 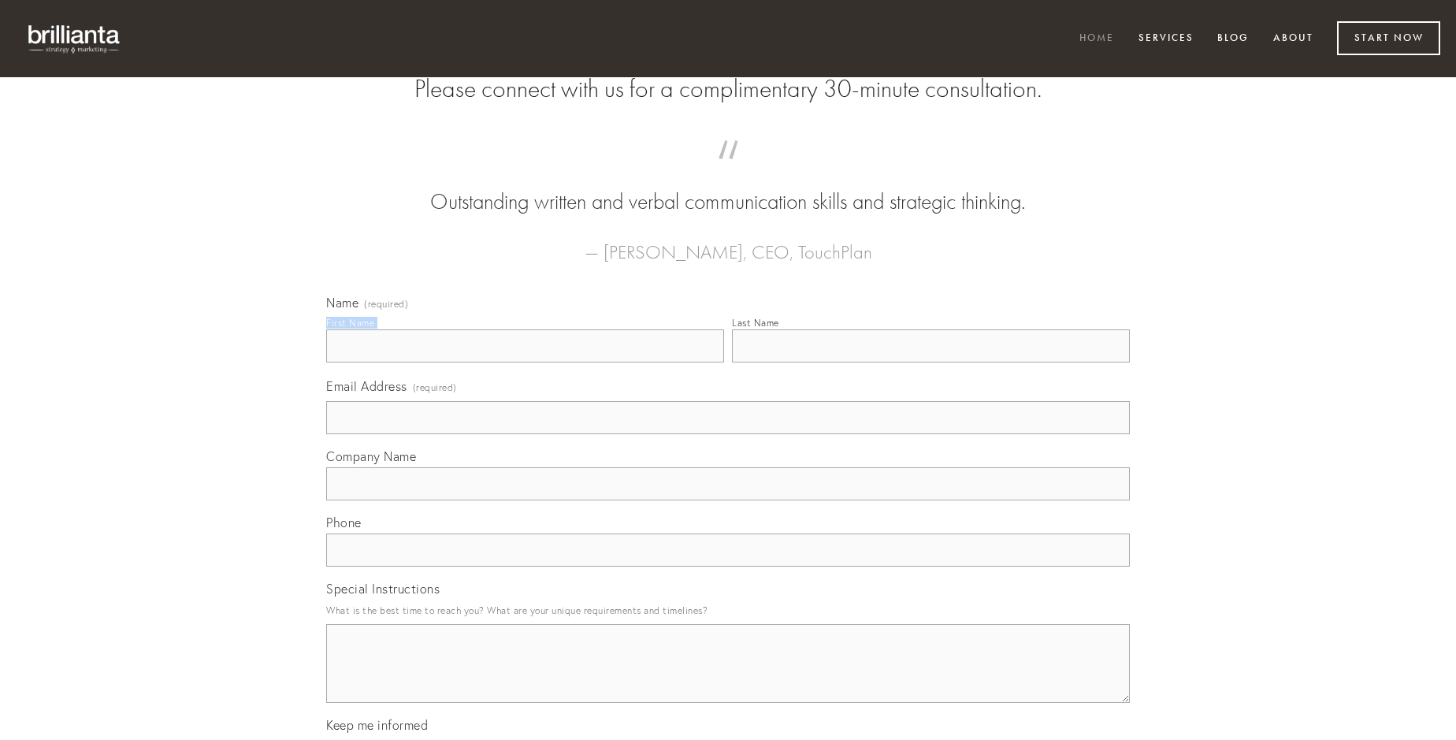 I want to click on a: Blog, so click(x=1233, y=39).